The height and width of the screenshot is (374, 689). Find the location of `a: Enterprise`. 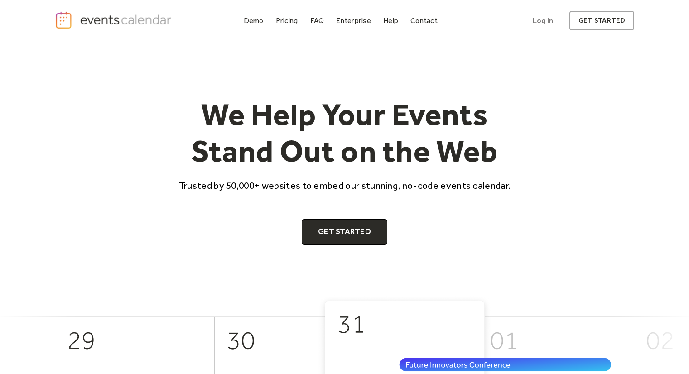

a: Enterprise is located at coordinates (353, 20).